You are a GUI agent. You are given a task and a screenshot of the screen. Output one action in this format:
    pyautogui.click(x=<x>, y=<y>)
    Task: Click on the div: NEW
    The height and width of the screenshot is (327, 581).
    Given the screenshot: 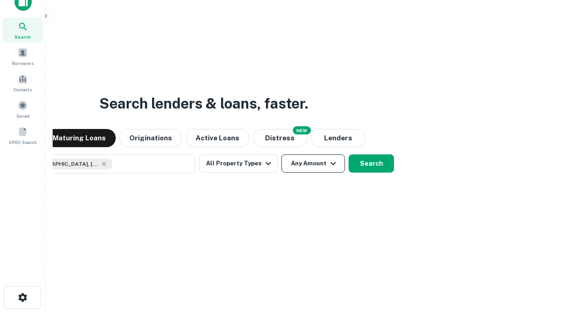 What is the action you would take?
    pyautogui.click(x=302, y=130)
    